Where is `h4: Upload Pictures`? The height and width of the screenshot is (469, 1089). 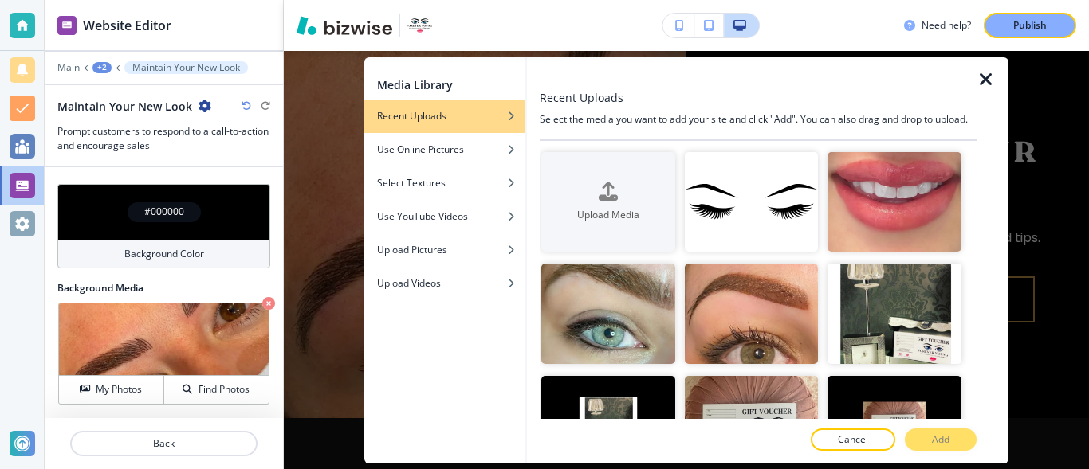 h4: Upload Pictures is located at coordinates (412, 250).